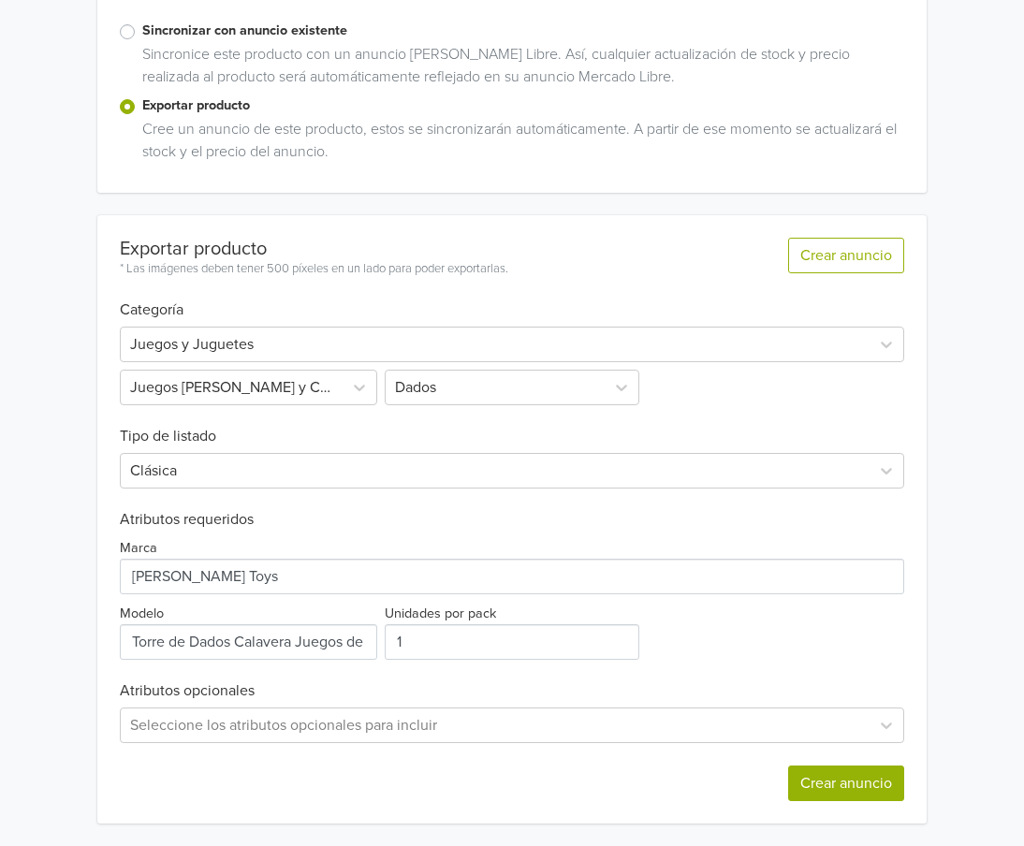 The width and height of the screenshot is (1024, 846). Describe the element at coordinates (520, 144) in the screenshot. I see `div: Cree un anuncio de este producto, estos se sincronizarán automáticamente. A partir de ese momento...` at that location.